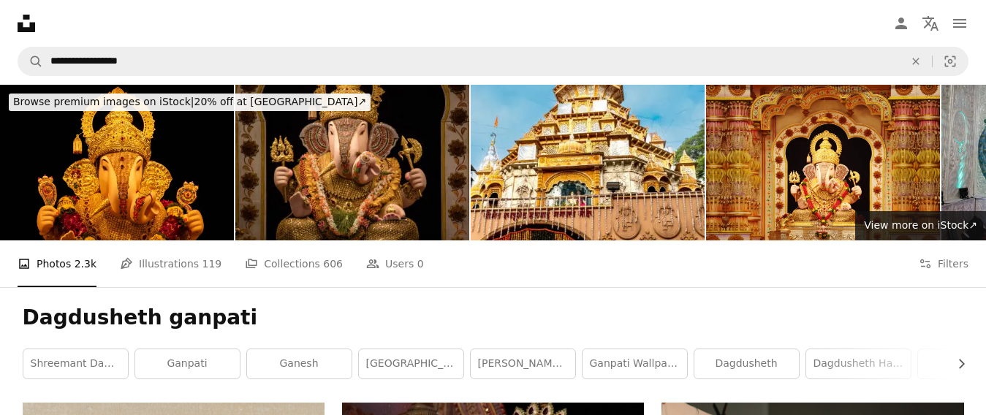  What do you see at coordinates (294, 264) in the screenshot?
I see `a: Collections 606` at bounding box center [294, 264].